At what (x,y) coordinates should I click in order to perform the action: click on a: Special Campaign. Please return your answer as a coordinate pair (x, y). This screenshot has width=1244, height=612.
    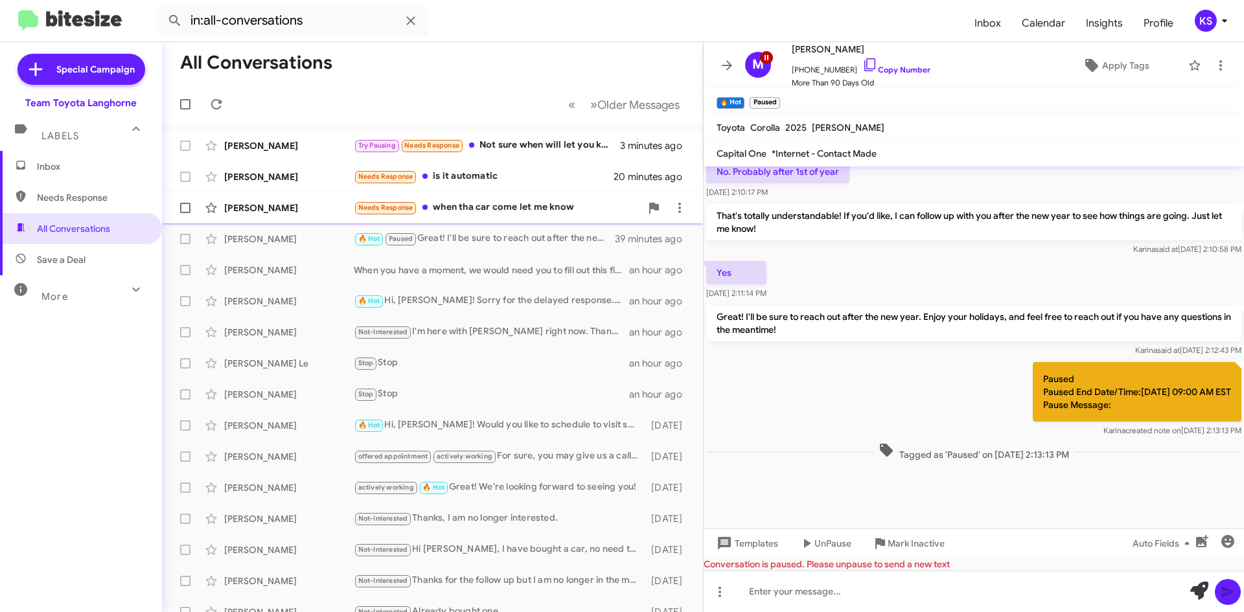
    Looking at the image, I should click on (81, 69).